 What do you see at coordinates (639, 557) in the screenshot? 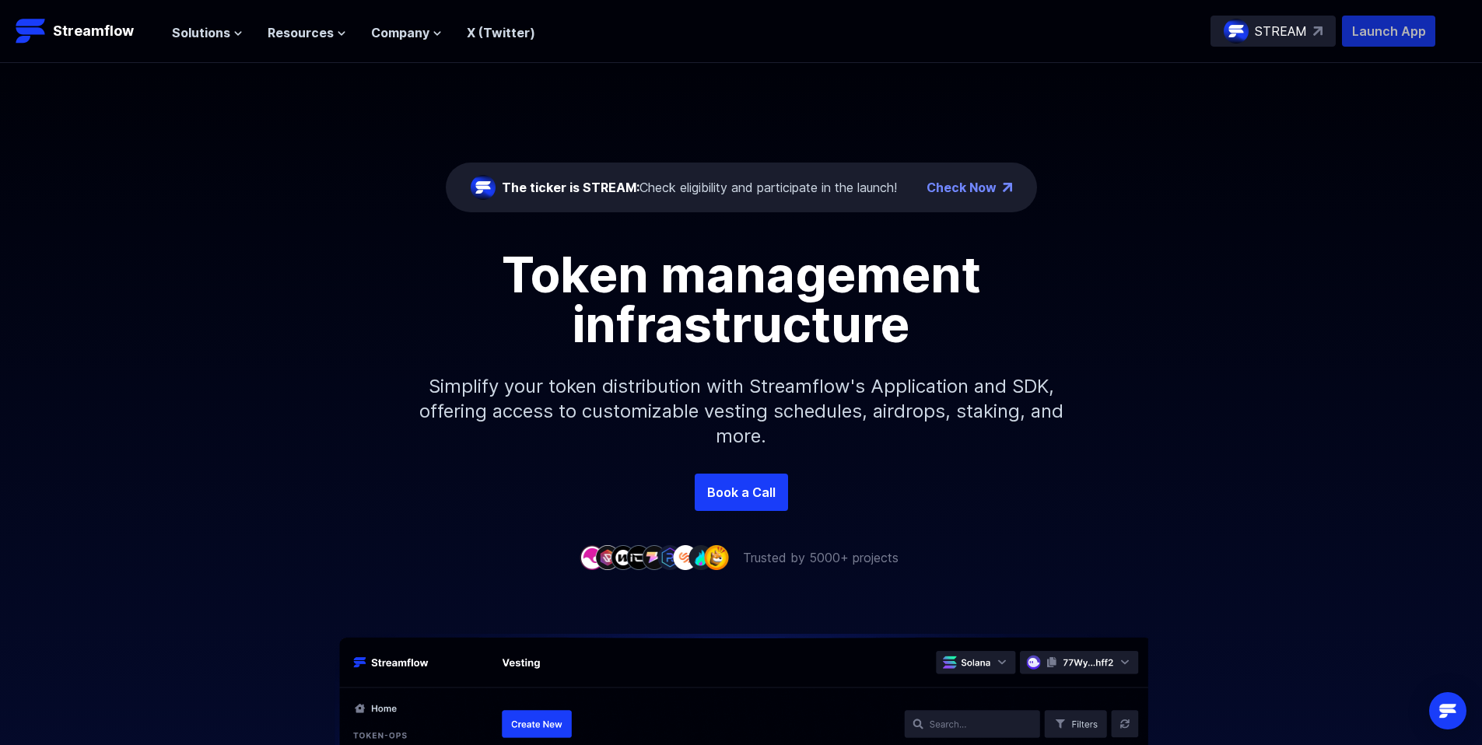
I see `img: company-4` at bounding box center [639, 557].